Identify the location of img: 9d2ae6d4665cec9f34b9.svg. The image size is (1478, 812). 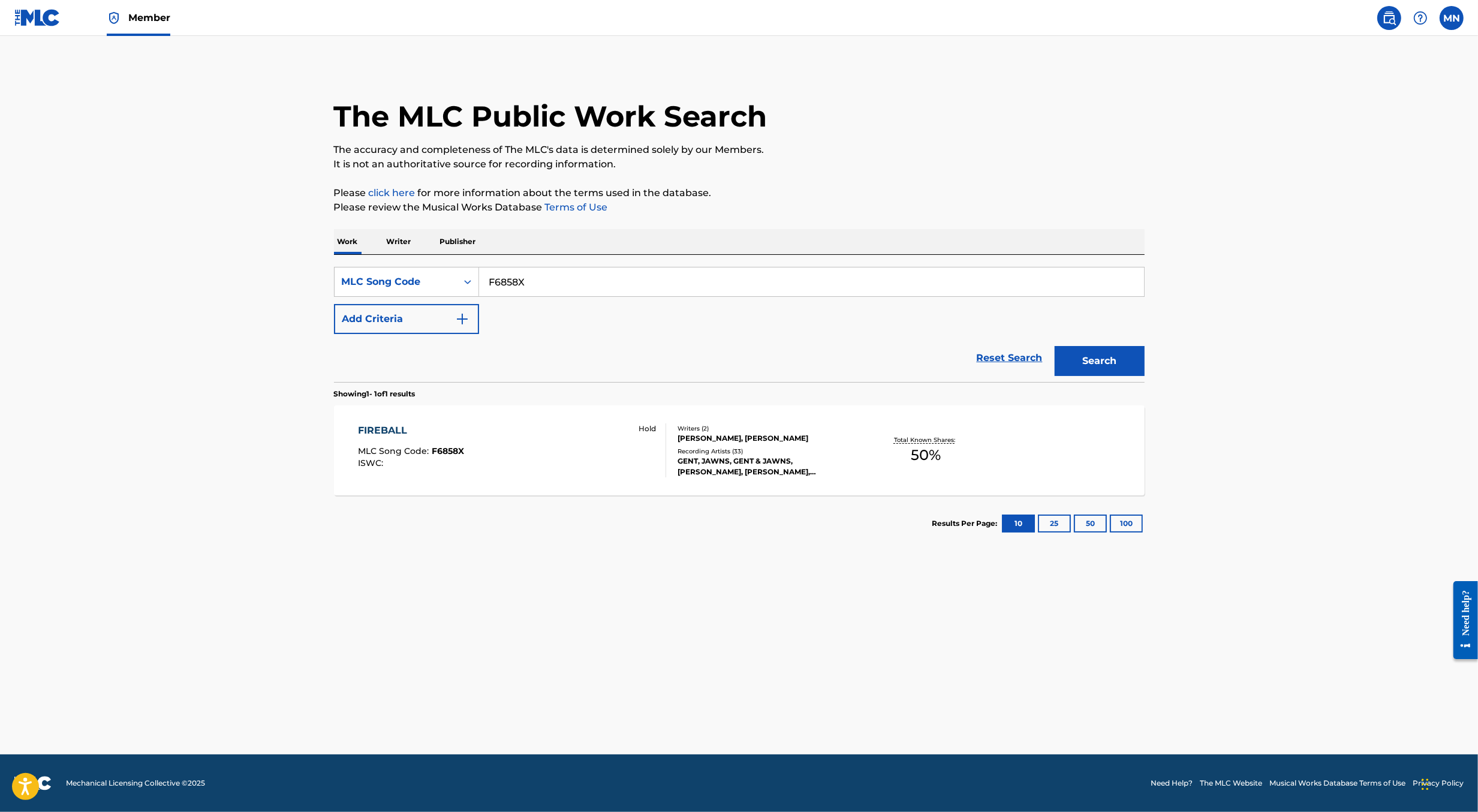
(463, 319).